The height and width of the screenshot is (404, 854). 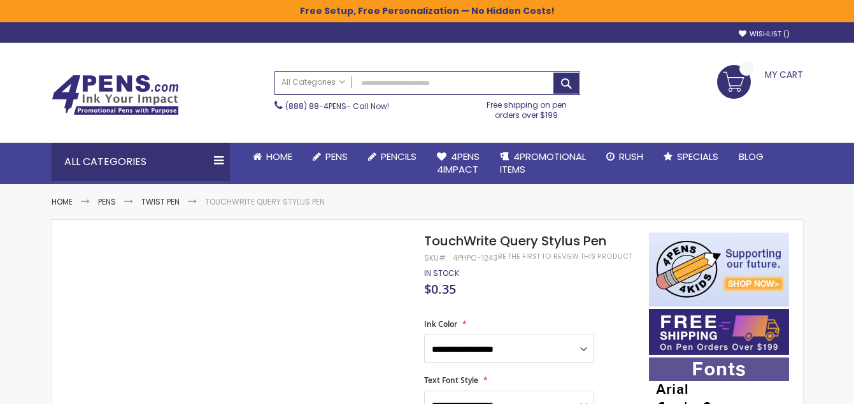 What do you see at coordinates (719, 269) in the screenshot?
I see `img: 4pens 4 kids` at bounding box center [719, 269].